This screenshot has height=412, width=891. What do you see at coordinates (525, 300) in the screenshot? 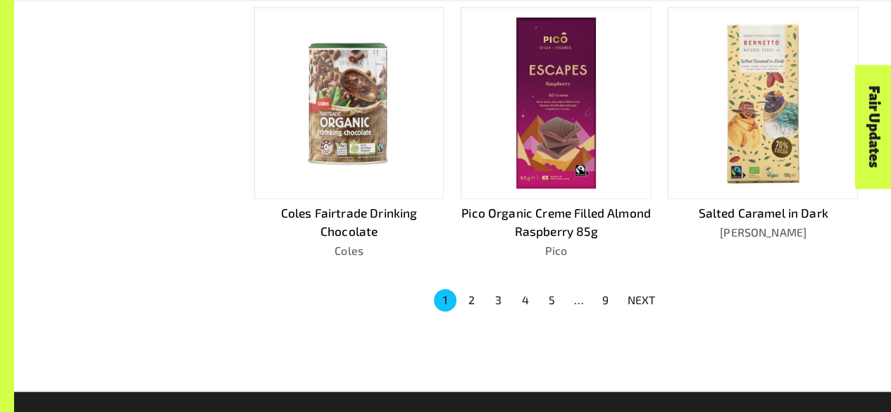
I see `button: Go to page 4` at bounding box center [525, 300].